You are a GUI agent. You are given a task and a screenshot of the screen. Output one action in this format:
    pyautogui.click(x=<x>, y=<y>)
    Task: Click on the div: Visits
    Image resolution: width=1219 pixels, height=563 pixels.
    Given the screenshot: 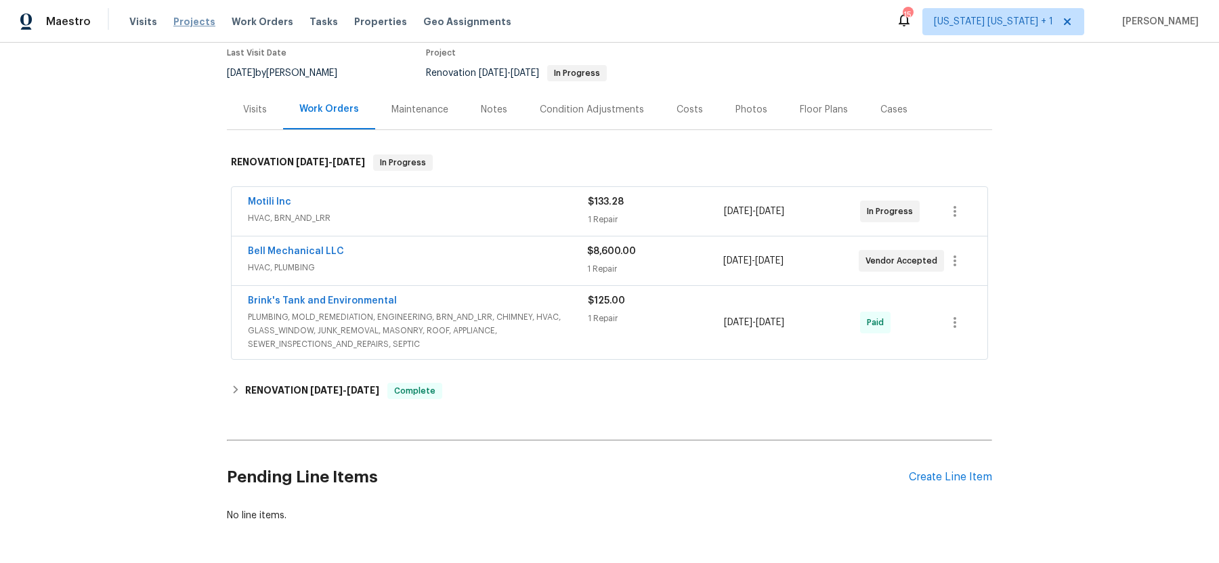 What is the action you would take?
    pyautogui.click(x=255, y=110)
    